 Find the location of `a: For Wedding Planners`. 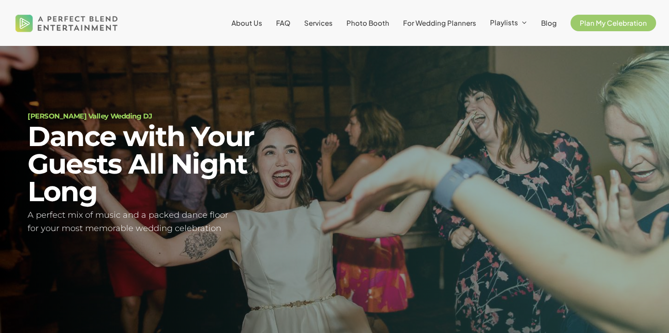

a: For Wedding Planners is located at coordinates (439, 23).